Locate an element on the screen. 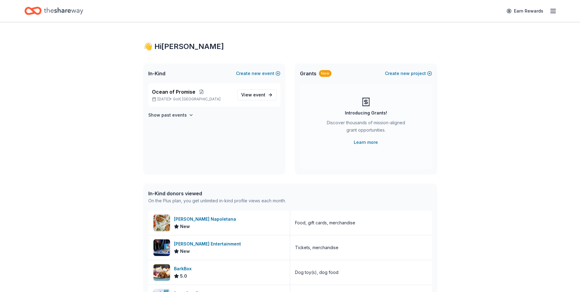 The height and width of the screenshot is (292, 580). button: Createnewevent is located at coordinates (258, 73).